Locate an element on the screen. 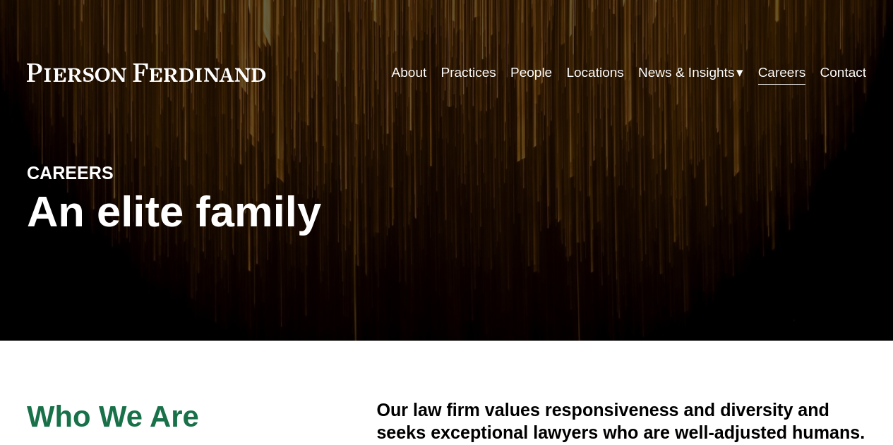  a: People is located at coordinates (531, 73).